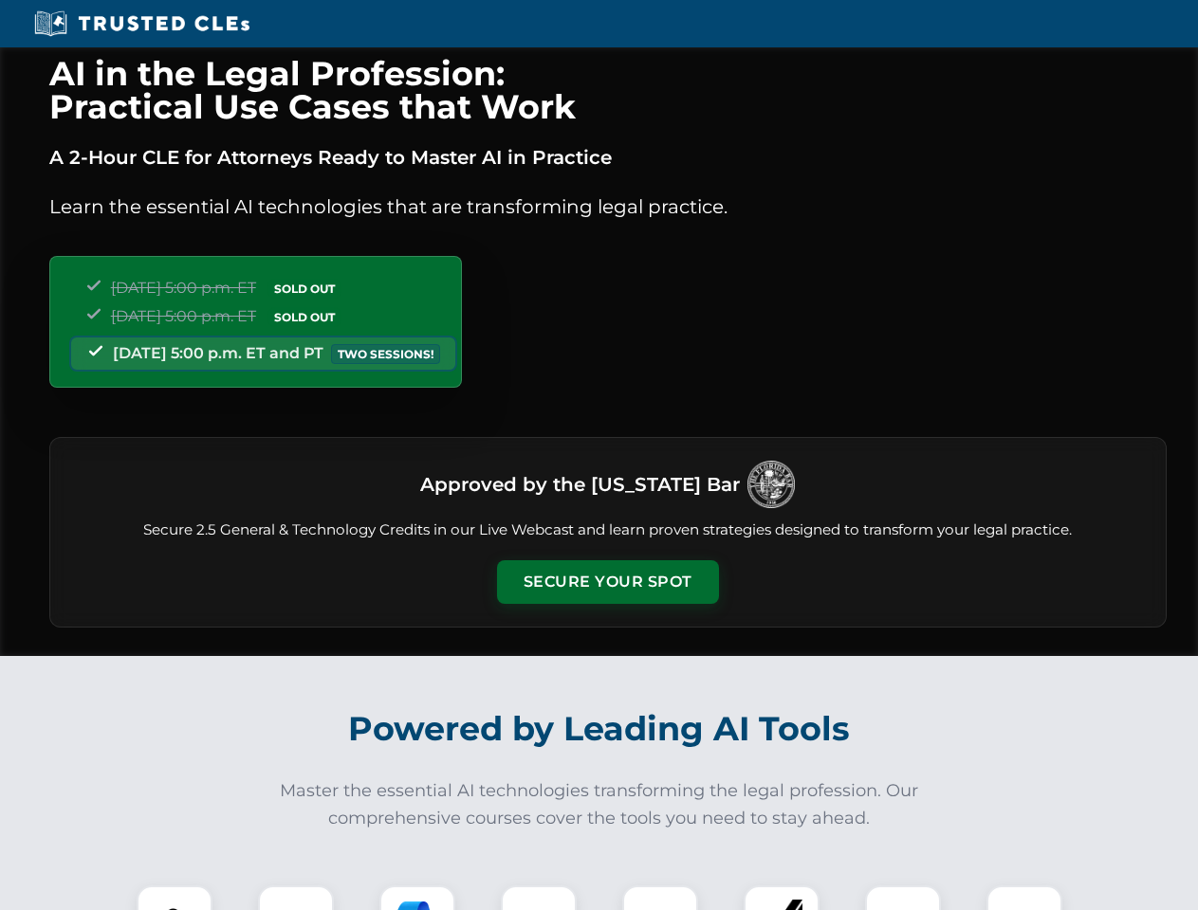  I want to click on p: A 2-Hour CLE for Attorneys Ready to Master AI in Practice, so click(608, 157).